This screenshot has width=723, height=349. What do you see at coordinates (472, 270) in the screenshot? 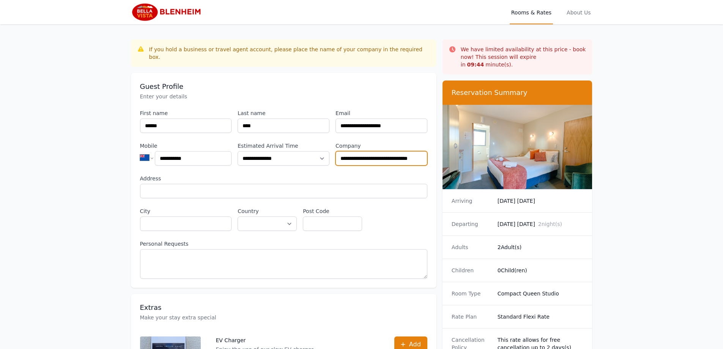
I see `dt: Children` at bounding box center [472, 270].